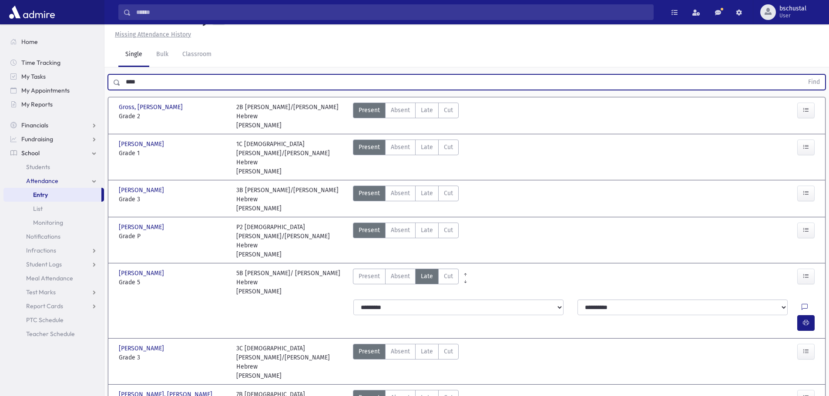 The width and height of the screenshot is (829, 396). What do you see at coordinates (53, 251) in the screenshot?
I see `a: Infractions` at bounding box center [53, 251].